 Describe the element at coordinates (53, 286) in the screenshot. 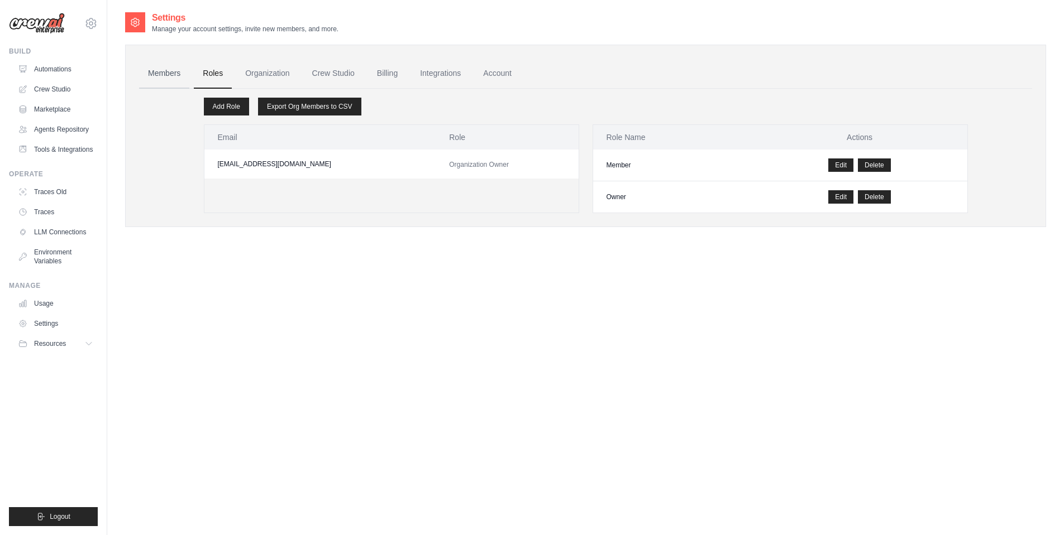

I see `div: Manage` at that location.